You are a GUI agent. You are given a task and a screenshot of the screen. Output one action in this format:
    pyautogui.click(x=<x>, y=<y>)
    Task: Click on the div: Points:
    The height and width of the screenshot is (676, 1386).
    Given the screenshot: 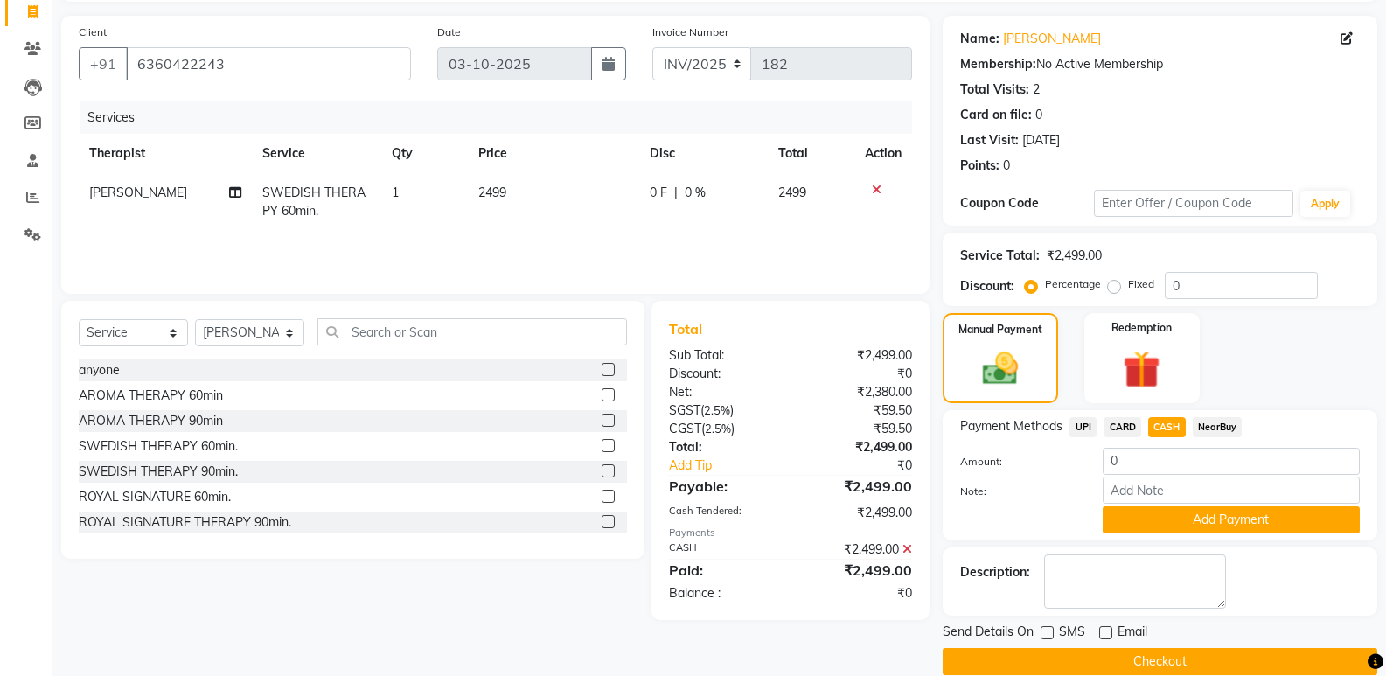 What is the action you would take?
    pyautogui.click(x=980, y=165)
    